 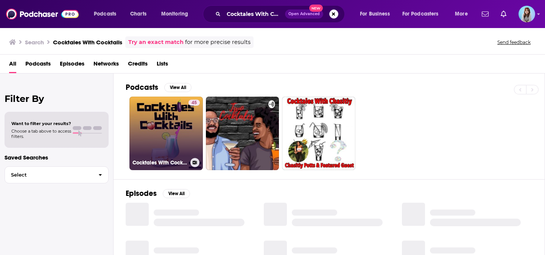 What do you see at coordinates (48, 174) in the screenshot?
I see `span: Select` at bounding box center [48, 174].